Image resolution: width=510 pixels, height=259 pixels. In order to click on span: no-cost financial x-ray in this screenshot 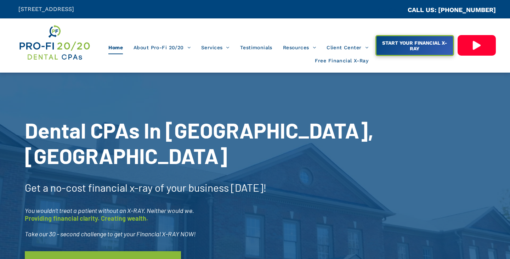, I will do `click(101, 187)`.